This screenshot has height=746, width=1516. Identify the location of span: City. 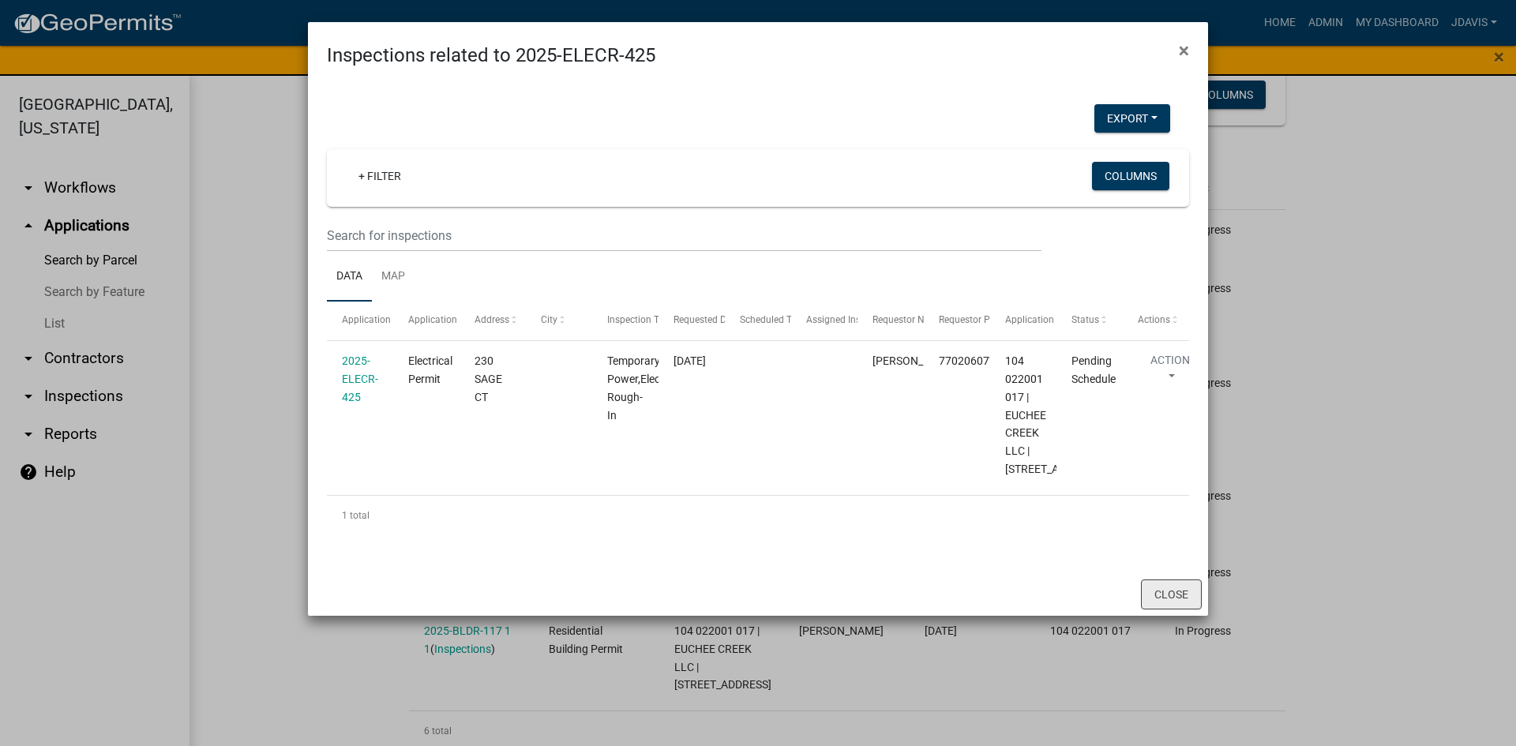
(549, 320).